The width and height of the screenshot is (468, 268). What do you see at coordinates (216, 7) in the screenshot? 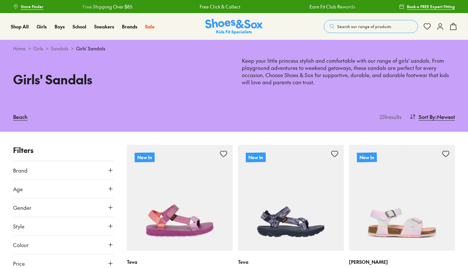
I see `a: Free Click & Collect` at bounding box center [216, 7].